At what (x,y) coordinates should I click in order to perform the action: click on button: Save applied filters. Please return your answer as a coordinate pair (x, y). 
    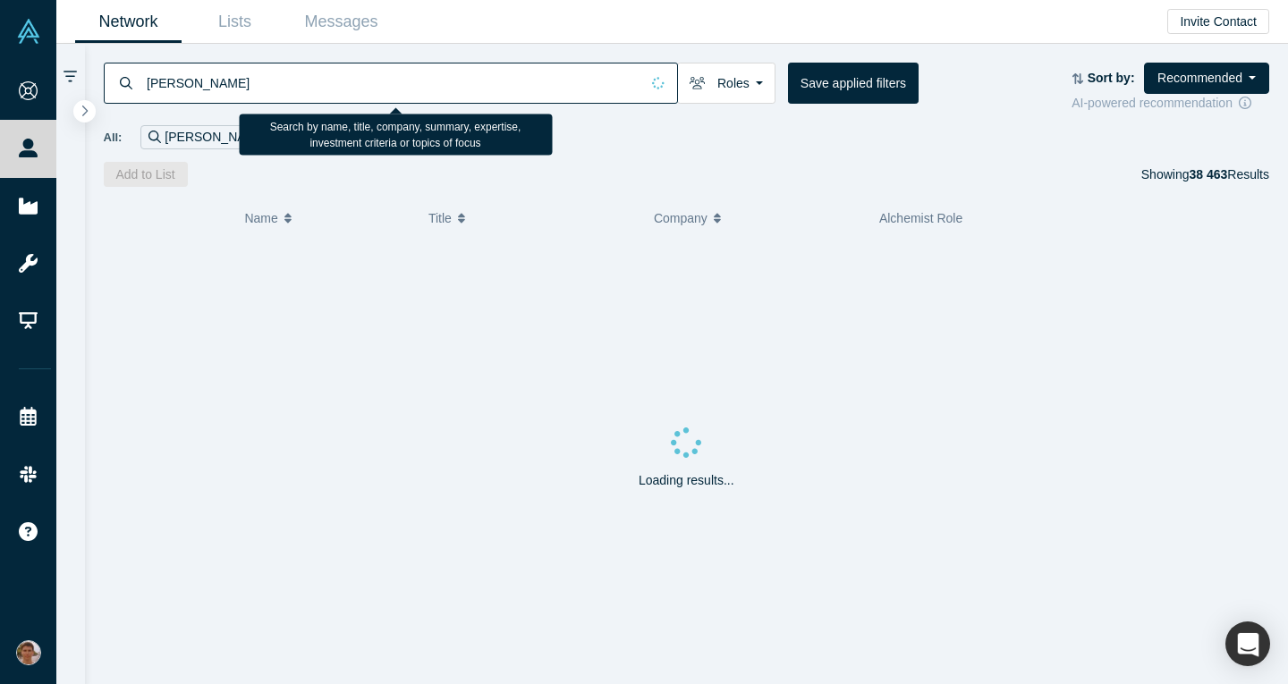
    Looking at the image, I should click on (853, 83).